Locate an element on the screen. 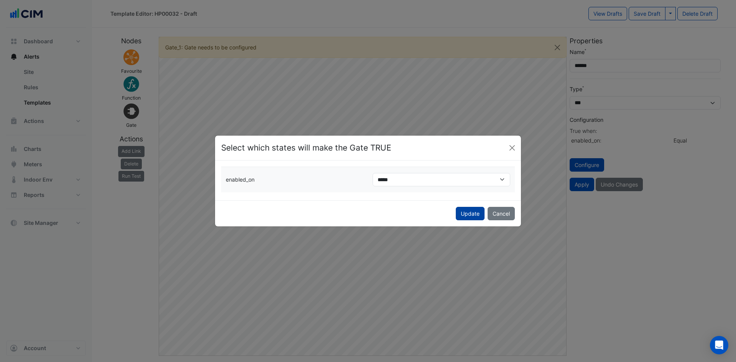 The height and width of the screenshot is (362, 736). span: enabled_on is located at coordinates (240, 179).